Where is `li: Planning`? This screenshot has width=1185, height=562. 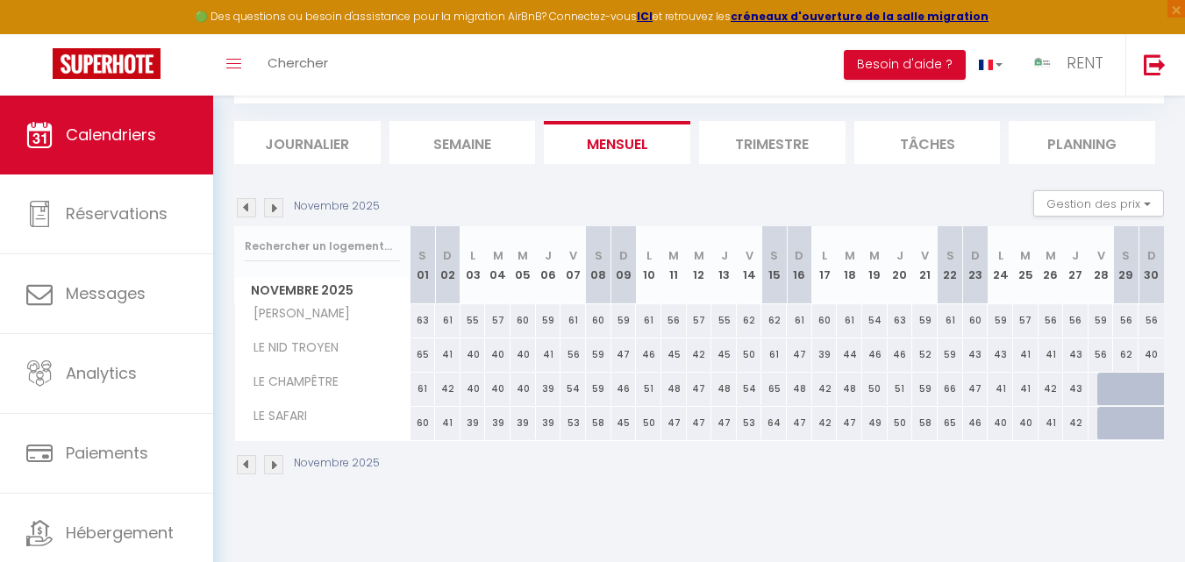
li: Planning is located at coordinates (1082, 142).